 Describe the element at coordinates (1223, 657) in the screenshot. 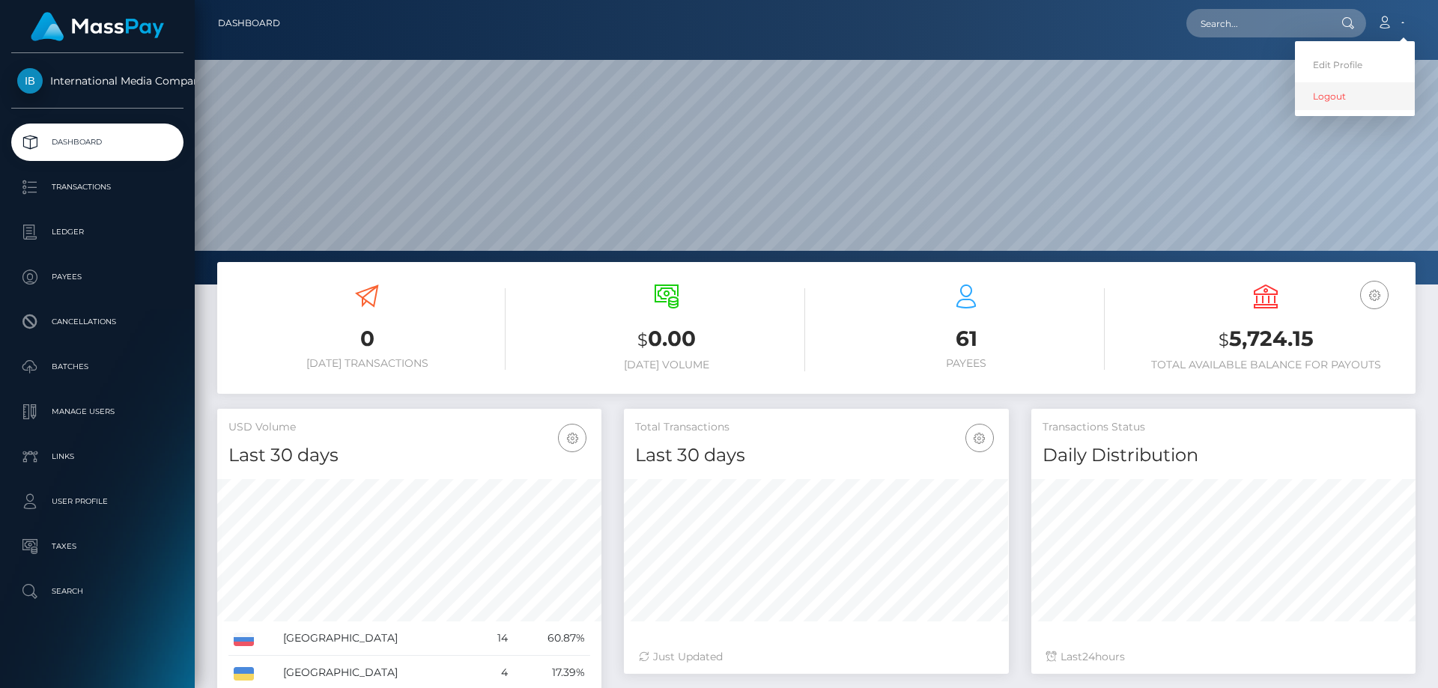

I see `div: Last hours` at that location.